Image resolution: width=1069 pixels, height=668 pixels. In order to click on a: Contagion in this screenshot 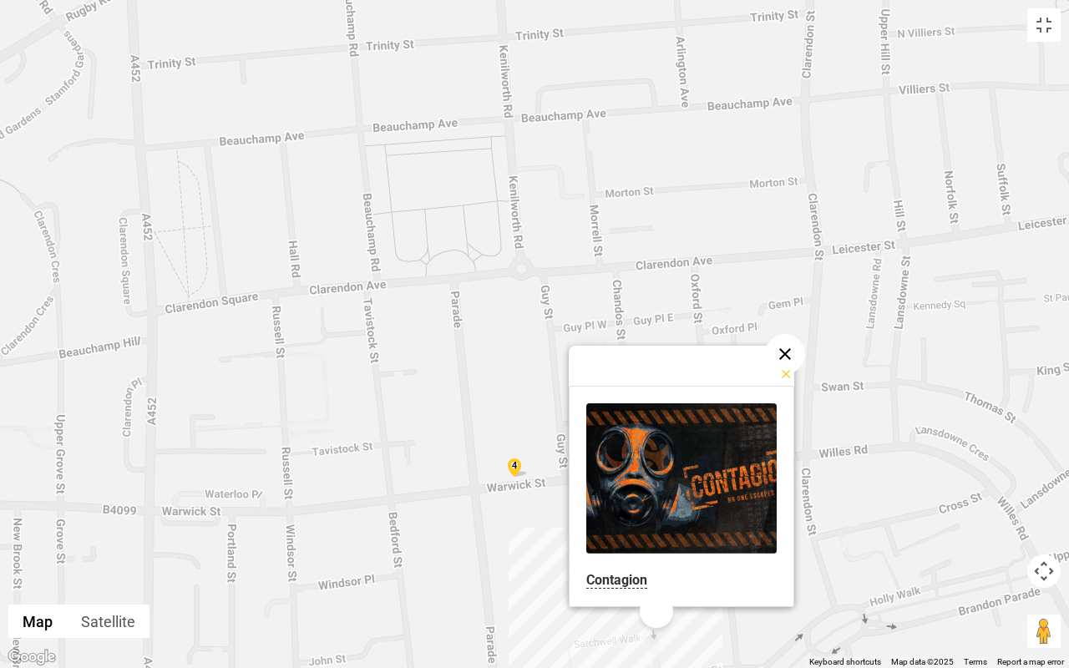, I will do `click(617, 581)`.